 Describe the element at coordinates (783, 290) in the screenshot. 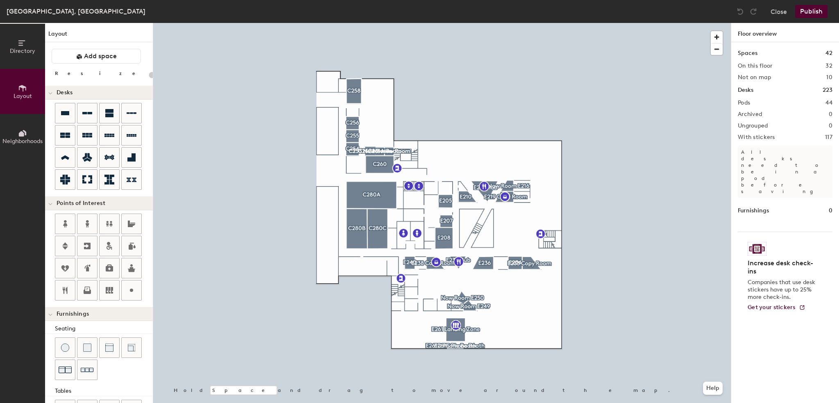

I see `p: Companies that use desk stickers have up to 25% more check-ins.` at that location.